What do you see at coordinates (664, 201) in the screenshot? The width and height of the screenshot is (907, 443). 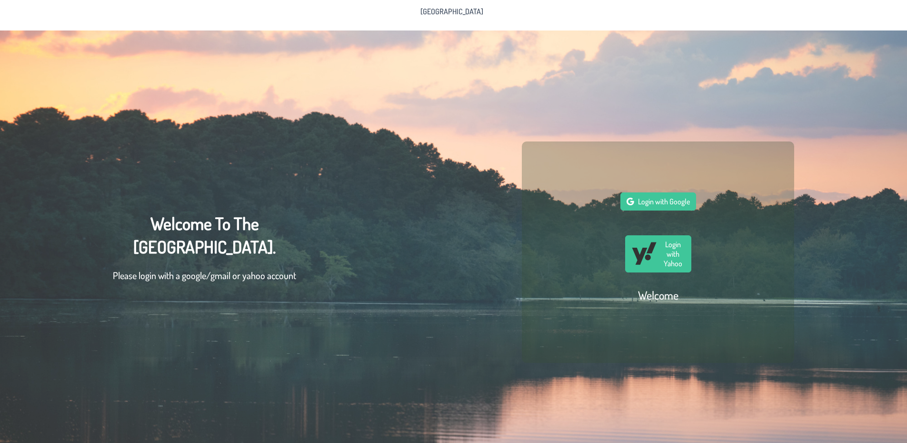 I see `span: Login with Google` at bounding box center [664, 201].